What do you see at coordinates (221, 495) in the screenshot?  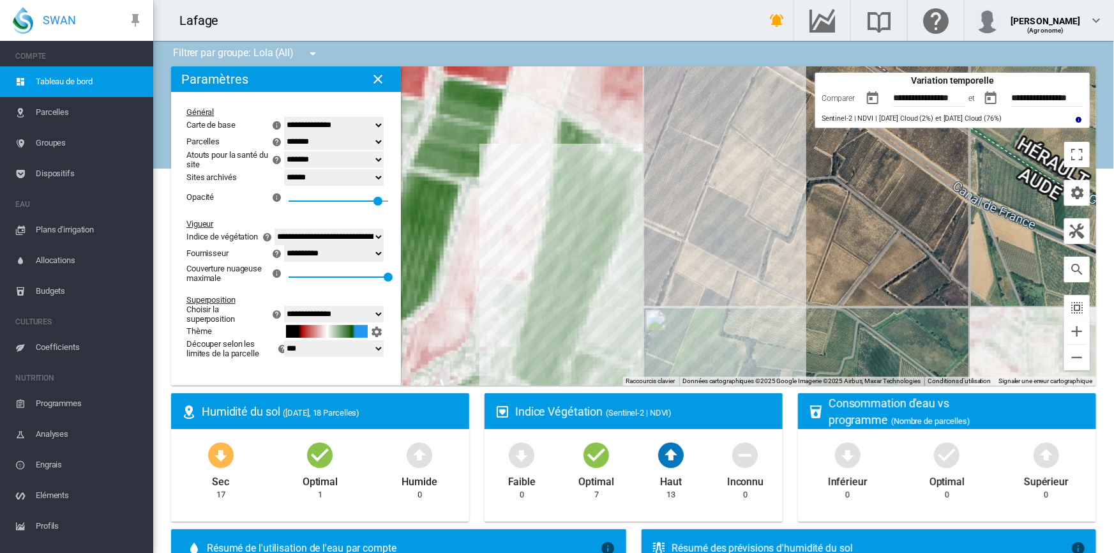 I see `div: 17` at bounding box center [221, 495].